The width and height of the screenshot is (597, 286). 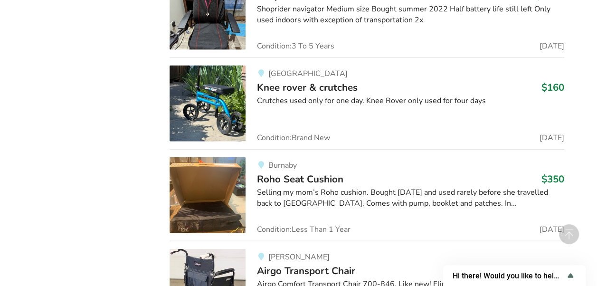 What do you see at coordinates (508, 275) in the screenshot?
I see `span: Hi there! Would you like to help us improve AssistList?` at bounding box center [508, 275].